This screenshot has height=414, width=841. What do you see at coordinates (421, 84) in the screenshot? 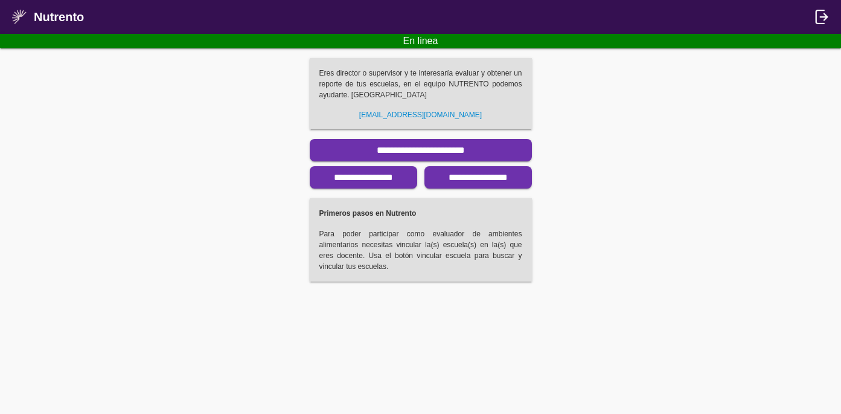
I see `p: Eres director o supervisor y te interesaría evaluar y obtener un reporte de tus escuelas, en el e...` at bounding box center [421, 84].